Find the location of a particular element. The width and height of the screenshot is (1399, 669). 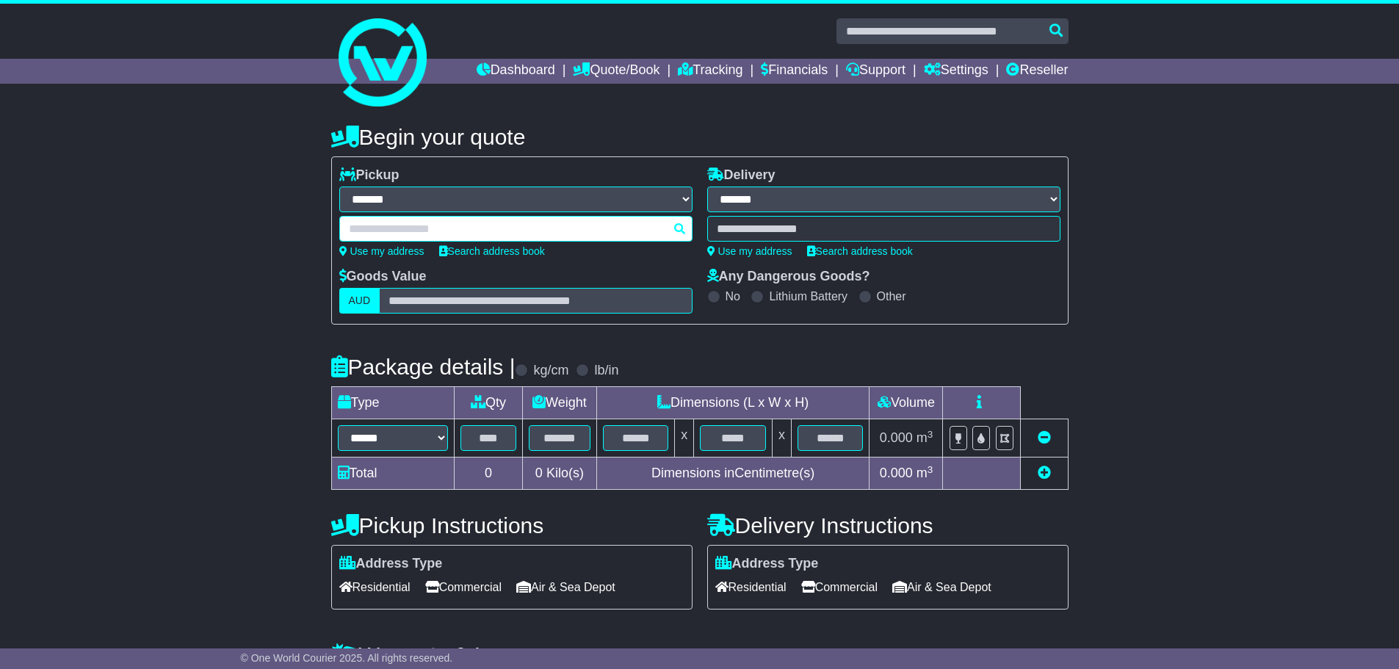

label: Lithium Battery is located at coordinates (808, 296).